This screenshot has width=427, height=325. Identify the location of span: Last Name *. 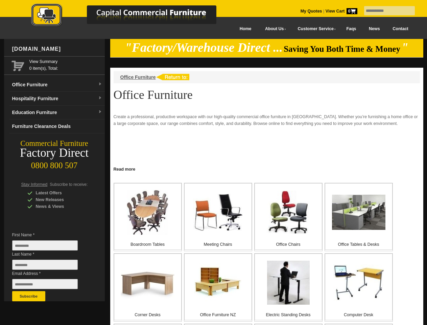
(50, 254).